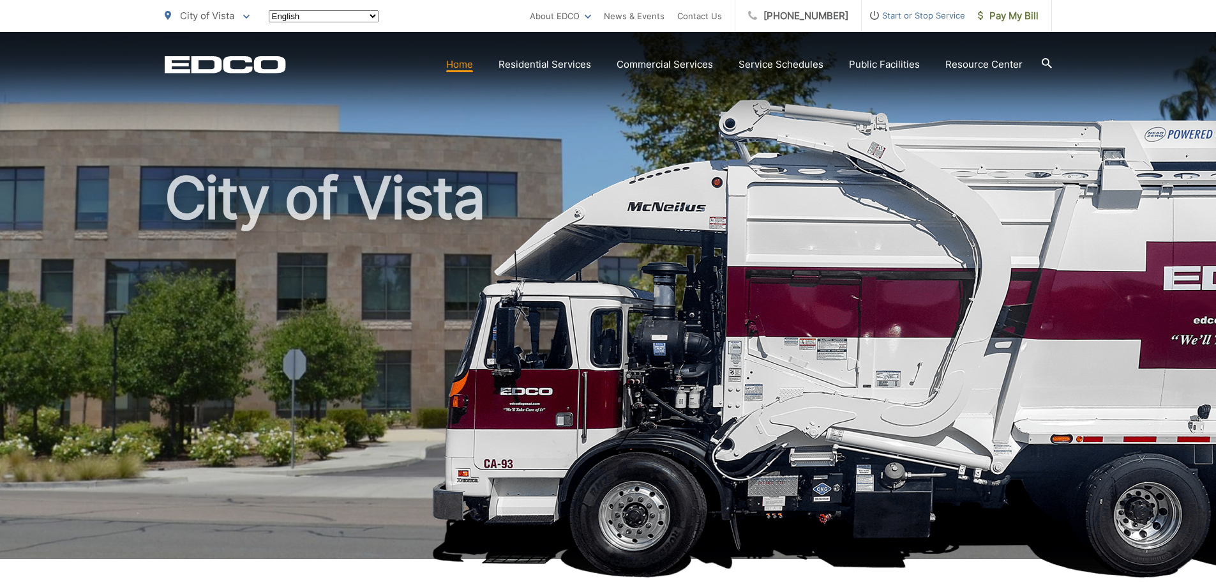  I want to click on a: Home, so click(460, 64).